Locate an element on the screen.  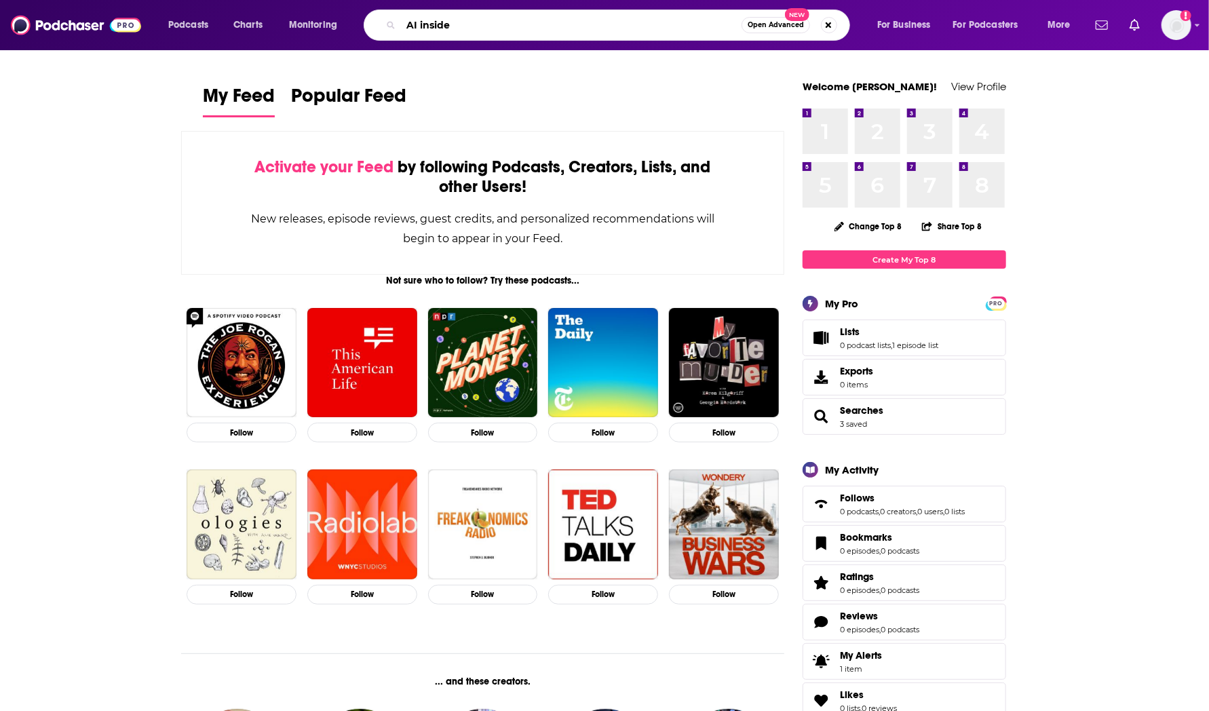
img: Business Wars is located at coordinates (724, 525).